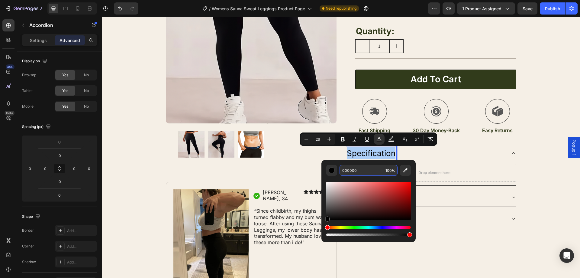 This screenshot has height=278, width=580. Describe the element at coordinates (109, 223) in the screenshot. I see `img: gempages_583634832253256263-2ddd2485-7ae4-428d-88b1-0b4003133f6e.jpg` at that location.